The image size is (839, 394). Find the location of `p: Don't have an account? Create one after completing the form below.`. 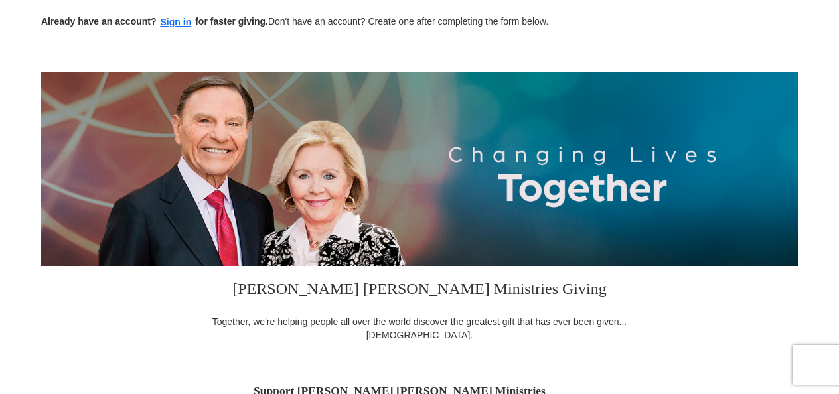

p: Don't have an account? Create one after completing the form below. is located at coordinates (420, 22).